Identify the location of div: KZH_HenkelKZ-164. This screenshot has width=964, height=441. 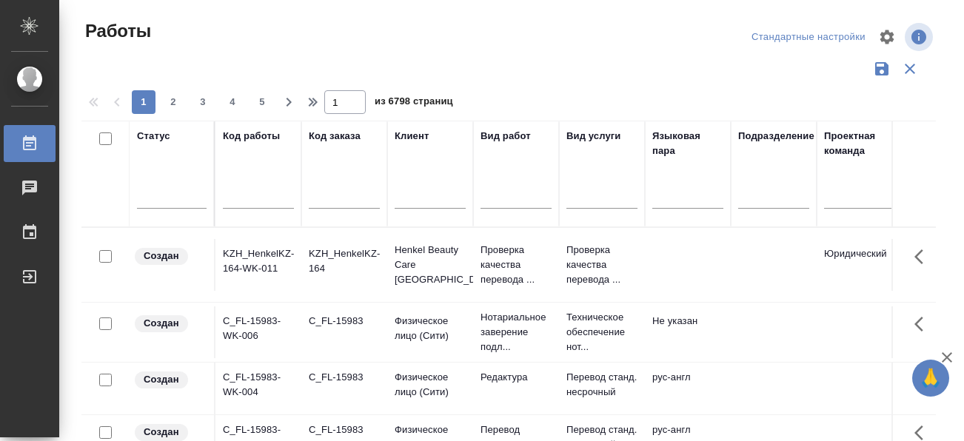
(344, 261).